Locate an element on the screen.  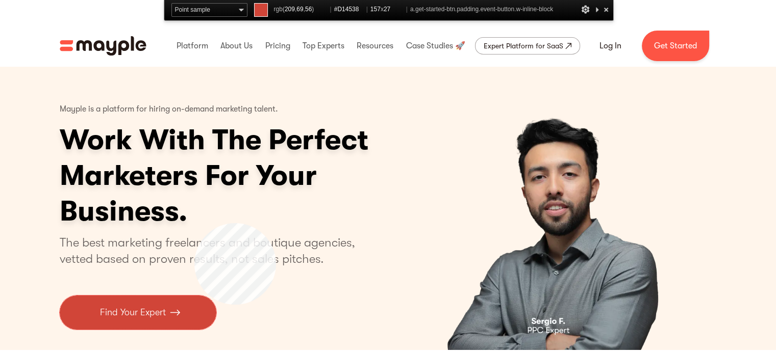
div: carousel is located at coordinates (557, 208).